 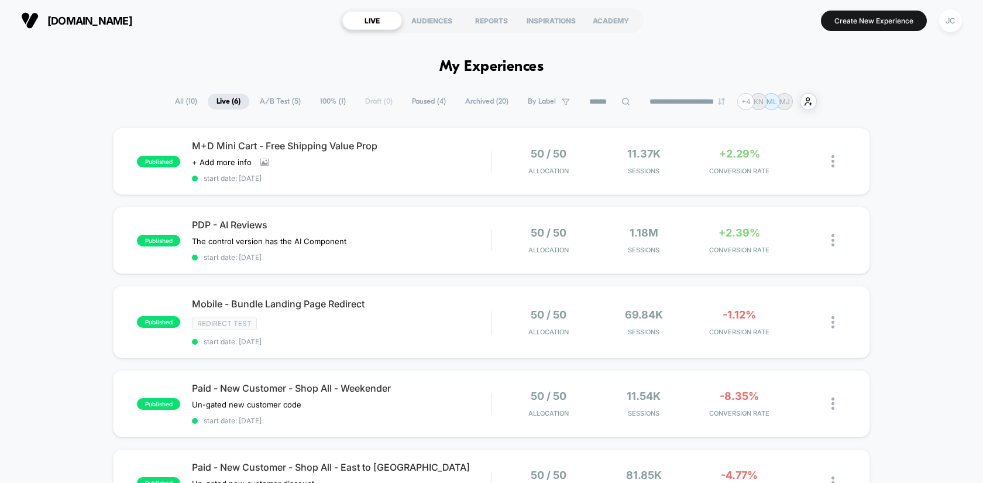 What do you see at coordinates (739, 475) in the screenshot?
I see `span: -4.77%` at bounding box center [739, 475].